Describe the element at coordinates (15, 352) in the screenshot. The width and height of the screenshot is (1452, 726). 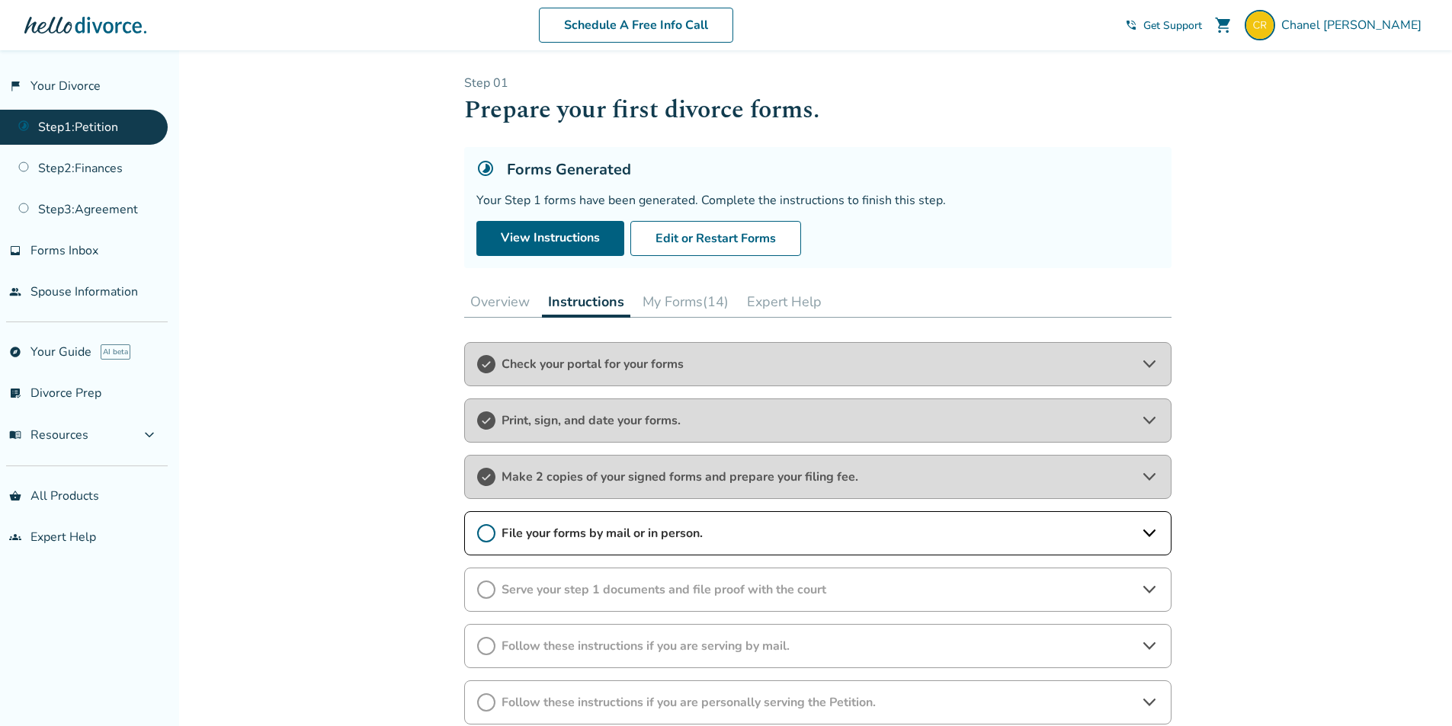
I see `span: explore` at that location.